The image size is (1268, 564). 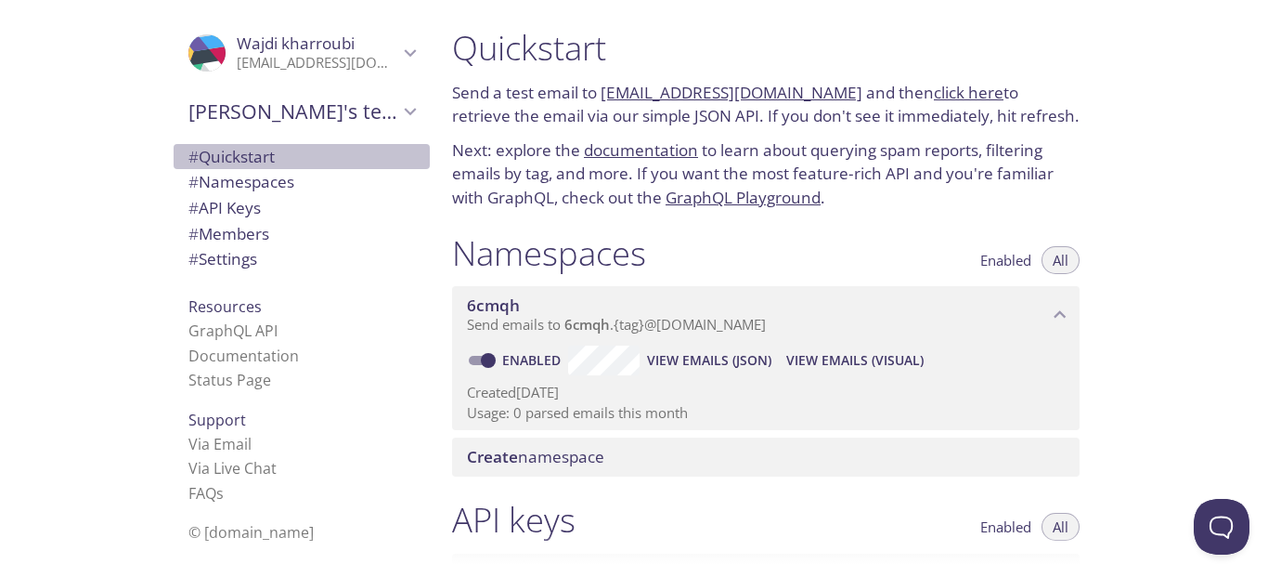 What do you see at coordinates (536, 456) in the screenshot?
I see `span: namespace` at bounding box center [536, 456].